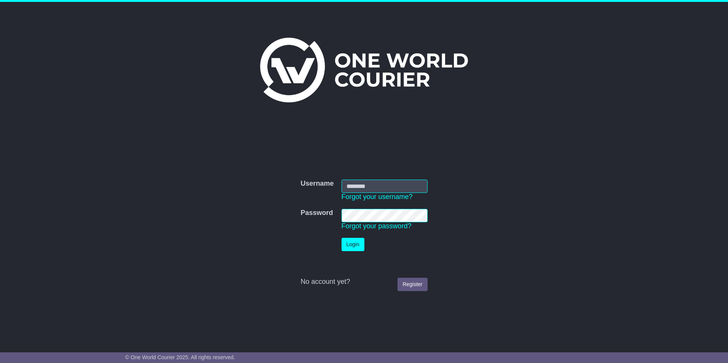 The height and width of the screenshot is (363, 728). What do you see at coordinates (364, 70) in the screenshot?
I see `img: One World` at bounding box center [364, 70].